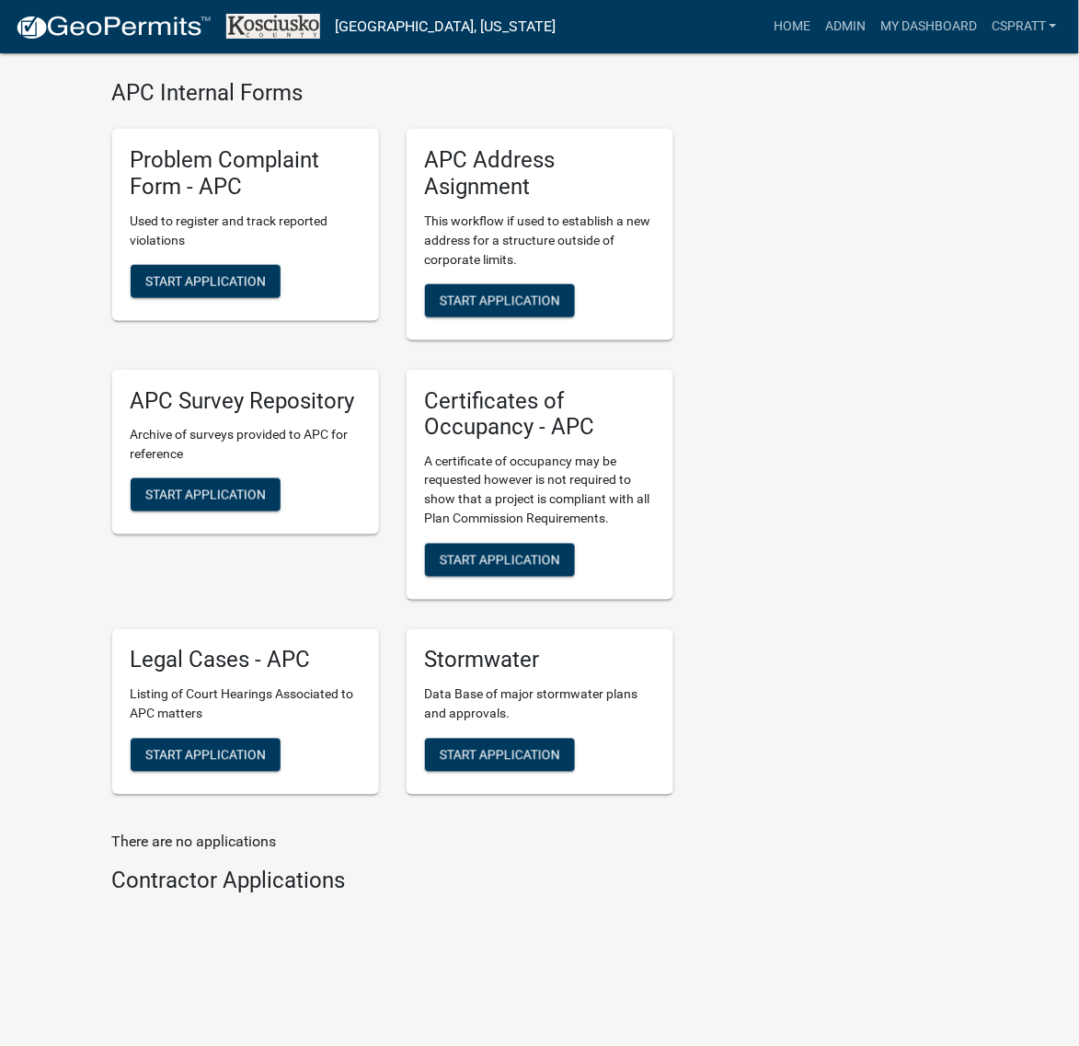 The image size is (1079, 1046). Describe the element at coordinates (540, 240) in the screenshot. I see `p: This workflow if used to establish a new address for a structure outside of corporate limits.` at that location.